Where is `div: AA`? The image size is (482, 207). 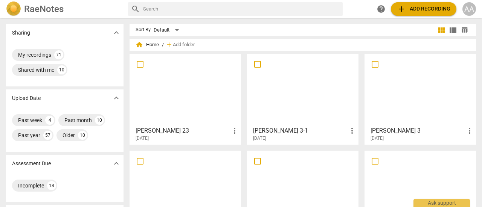
div: AA is located at coordinates (469, 9).